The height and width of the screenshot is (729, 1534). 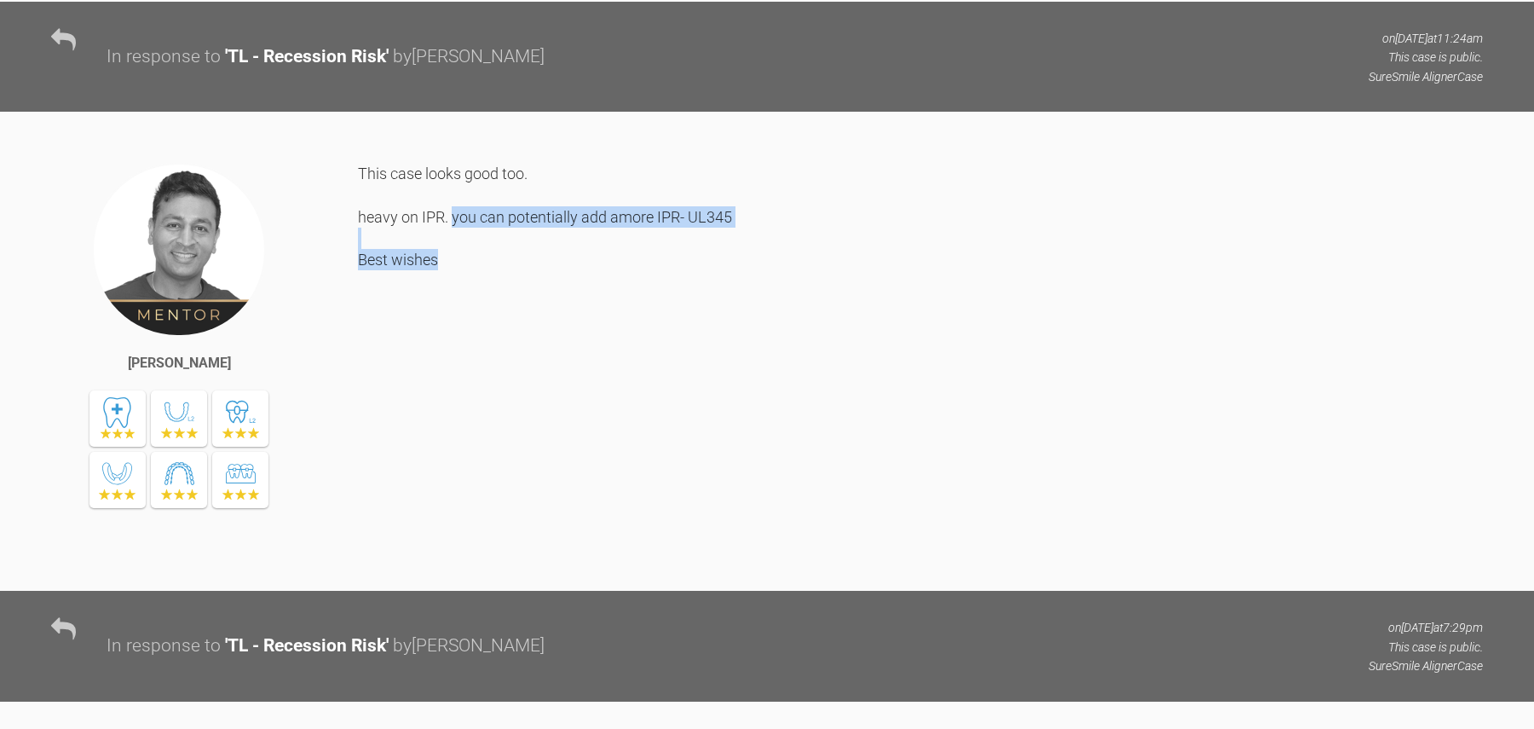 I want to click on img: Prateek Mehta, so click(x=179, y=250).